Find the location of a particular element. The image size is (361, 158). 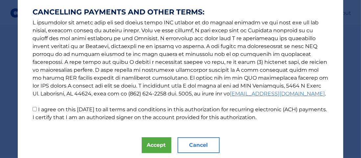

button: Cancel is located at coordinates (198, 145).